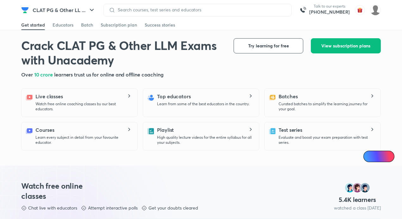 Image resolution: width=402 pixels, height=219 pixels. What do you see at coordinates (33, 25) in the screenshot?
I see `div: Get started` at bounding box center [33, 25].